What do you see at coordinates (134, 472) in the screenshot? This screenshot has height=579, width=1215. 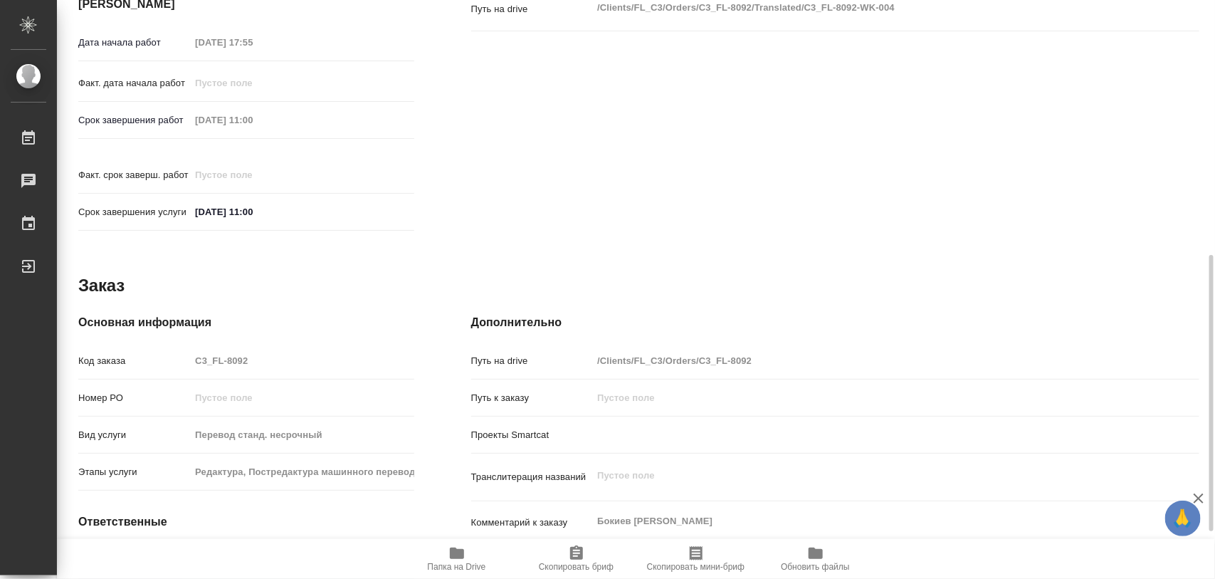 I see `p: Этапы услуги` at bounding box center [134, 472].